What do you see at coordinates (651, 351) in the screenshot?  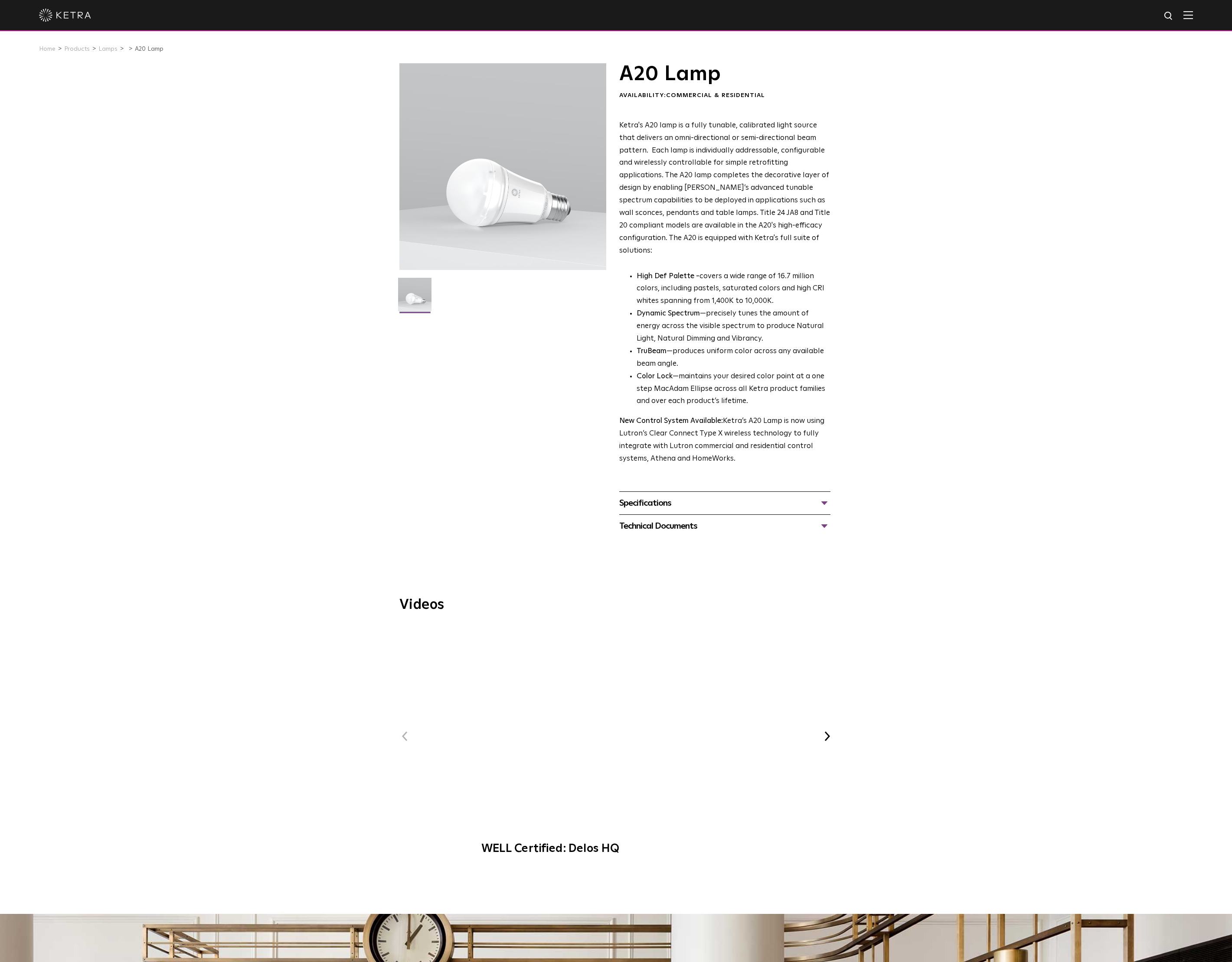 I see `strong: TruBeam` at bounding box center [651, 351].